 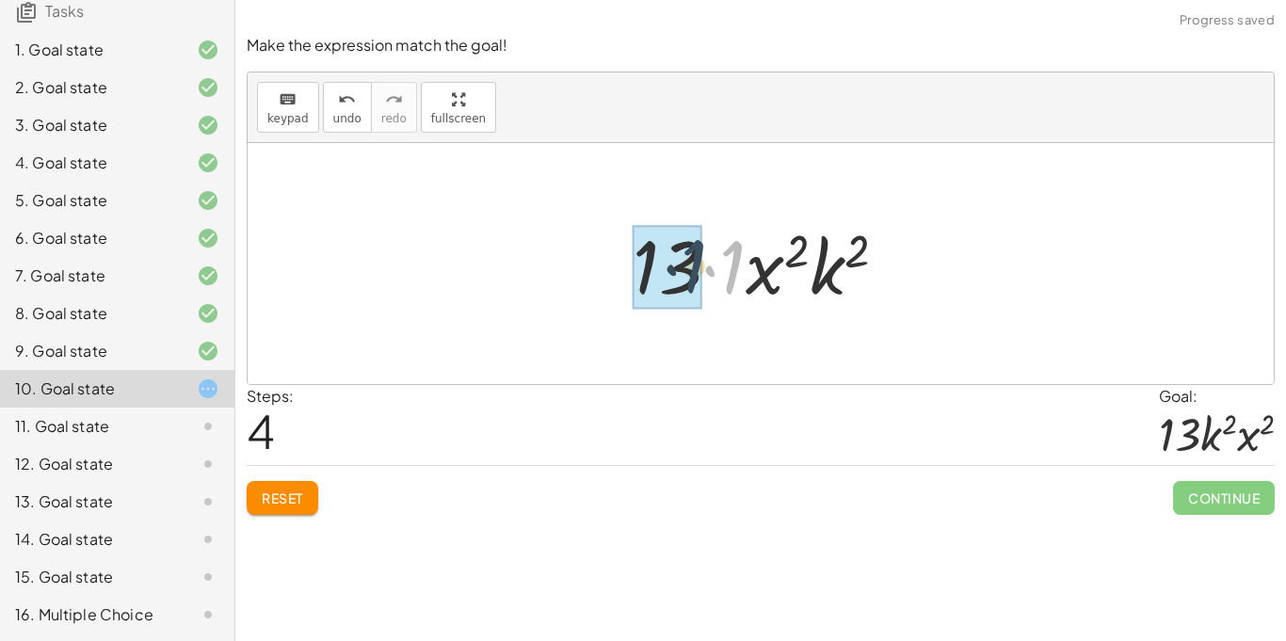 What do you see at coordinates (394, 119) in the screenshot?
I see `span: redo` at bounding box center [394, 119].